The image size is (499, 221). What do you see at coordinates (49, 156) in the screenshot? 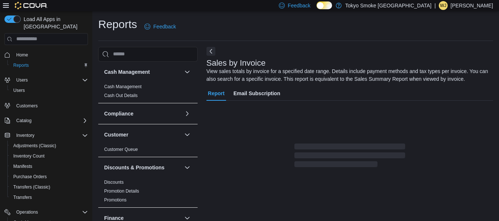
I see `button: Inventory Count` at bounding box center [49, 156].